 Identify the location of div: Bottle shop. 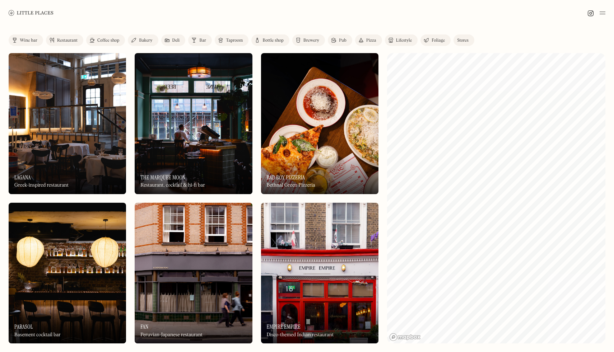
(273, 41).